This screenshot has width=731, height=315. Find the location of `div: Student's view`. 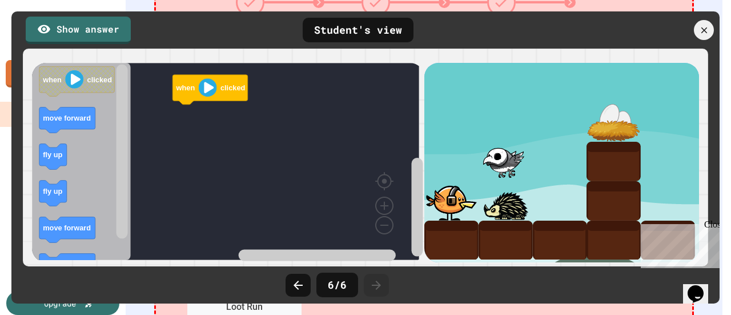

div: Student's view is located at coordinates (358, 30).